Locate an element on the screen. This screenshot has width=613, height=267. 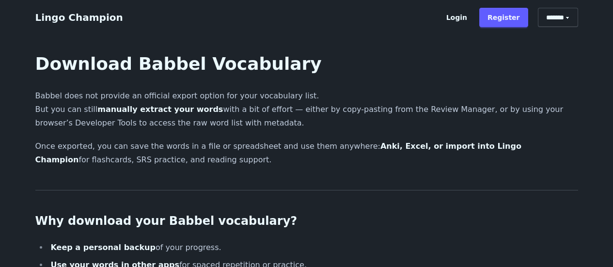
a: Lingo Champion is located at coordinates (79, 17).